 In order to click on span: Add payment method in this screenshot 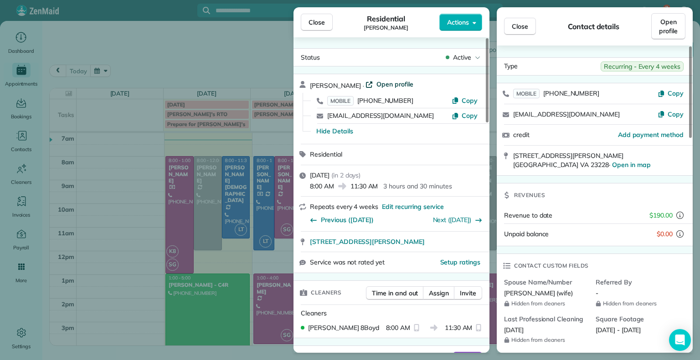, I will do `click(650, 135)`.